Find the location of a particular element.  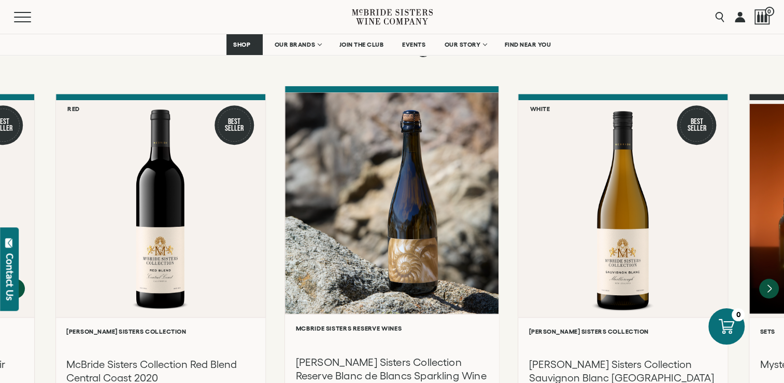

a: EVENTS is located at coordinates (414, 45).